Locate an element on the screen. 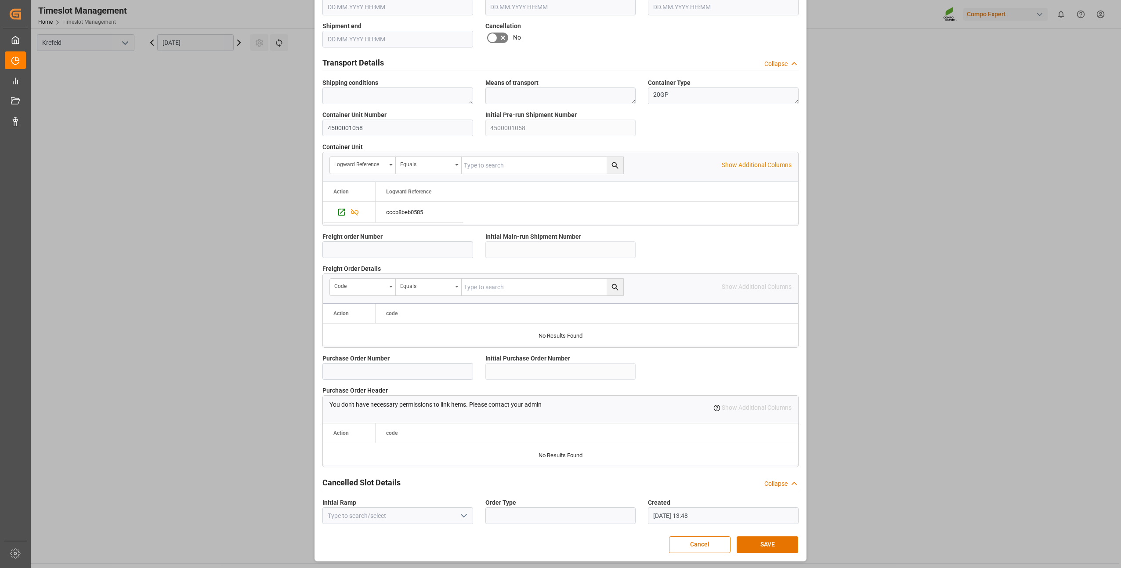 This screenshot has height=568, width=1121. span: Cancellation is located at coordinates (503, 26).